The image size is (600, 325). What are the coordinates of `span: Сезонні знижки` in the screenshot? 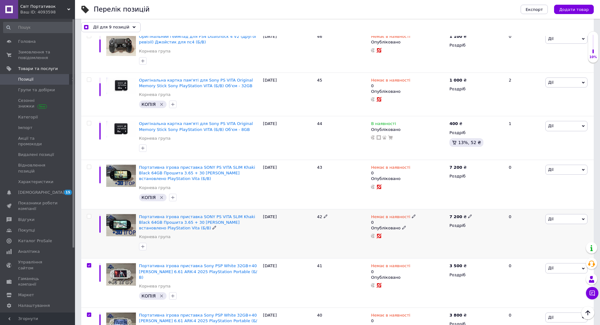 It's located at (38, 103).